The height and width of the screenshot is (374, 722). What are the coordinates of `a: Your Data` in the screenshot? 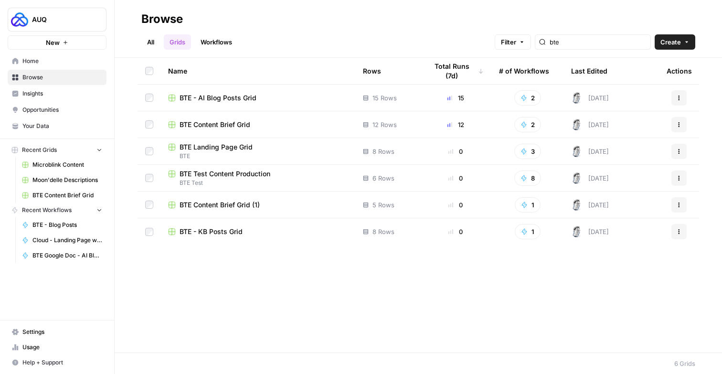 It's located at (57, 126).